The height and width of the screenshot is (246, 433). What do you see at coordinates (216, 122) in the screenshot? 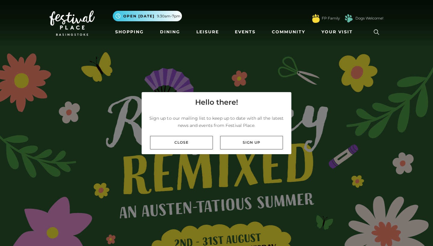
I see `p: Sign up to our mailing list to keep up to date with all the latest news and events from Festival ...` at bounding box center [216, 122].